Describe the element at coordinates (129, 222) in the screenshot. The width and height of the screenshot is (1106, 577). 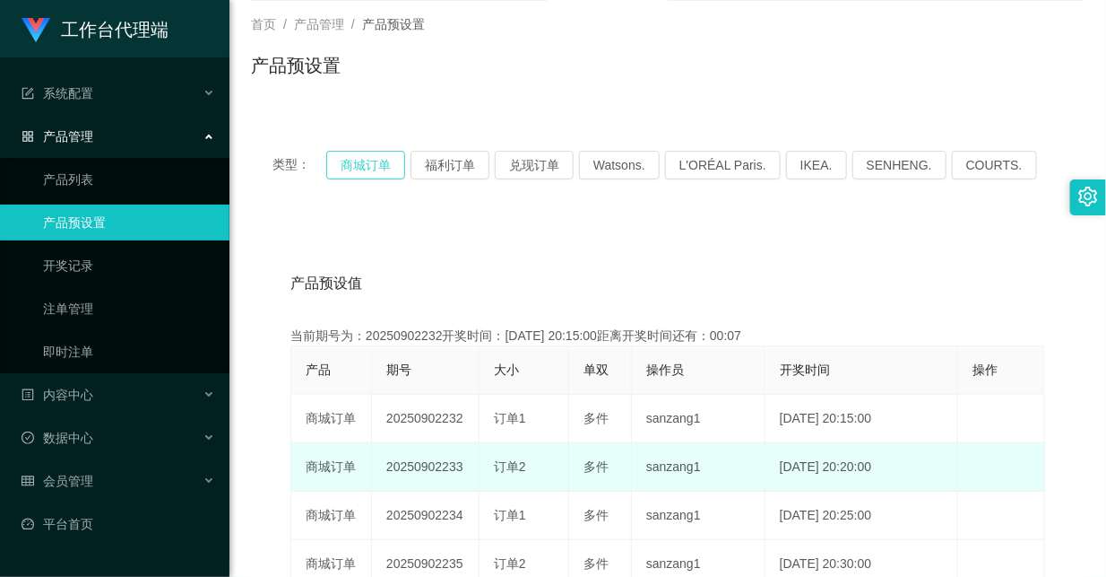
I see `a: 产品预设置` at that location.